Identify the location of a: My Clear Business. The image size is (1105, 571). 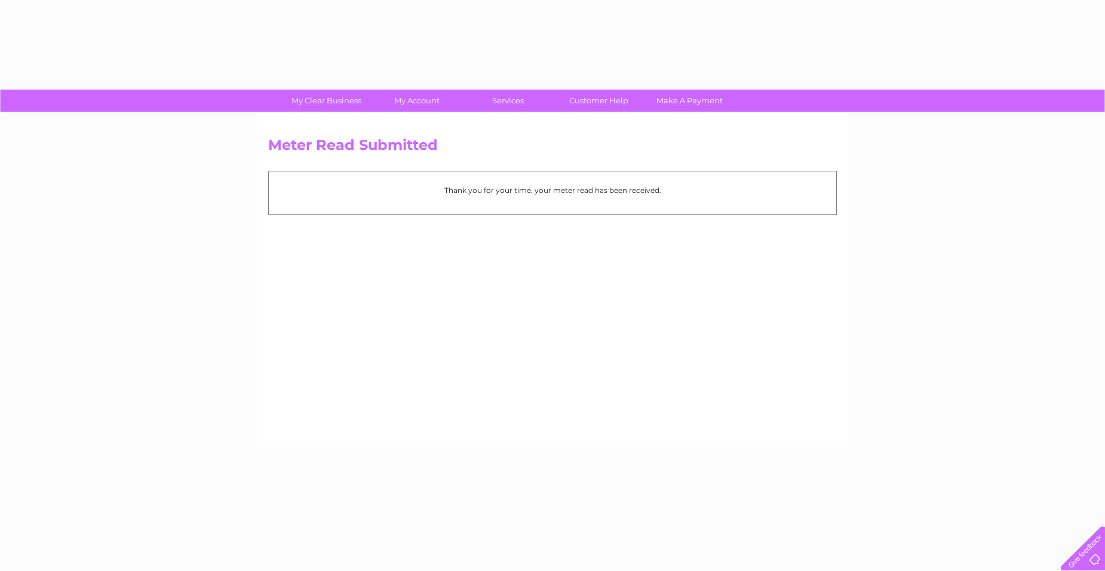
(326, 100).